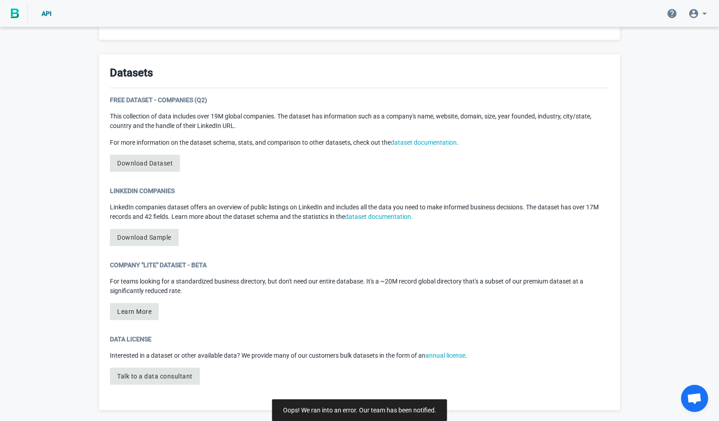 The image size is (719, 421). Describe the element at coordinates (359, 339) in the screenshot. I see `div: Data License` at that location.